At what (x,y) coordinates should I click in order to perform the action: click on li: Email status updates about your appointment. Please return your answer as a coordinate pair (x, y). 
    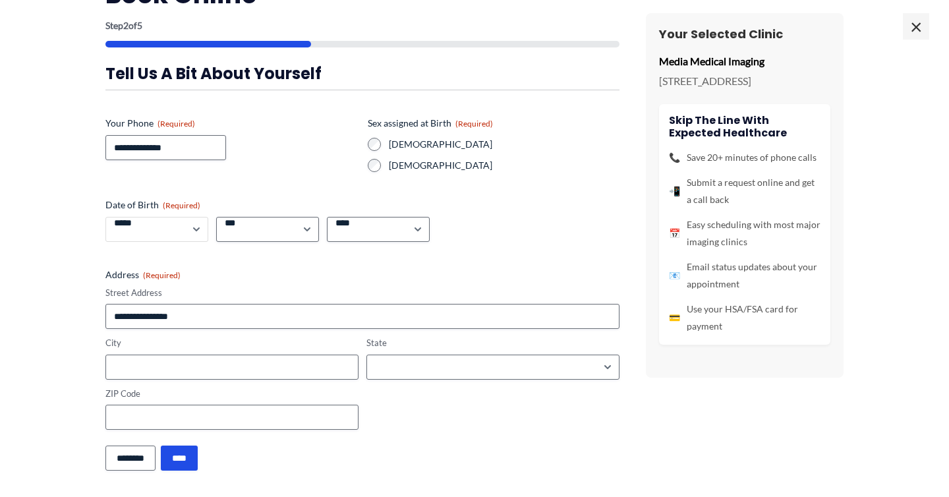
    Looking at the image, I should click on (745, 275).